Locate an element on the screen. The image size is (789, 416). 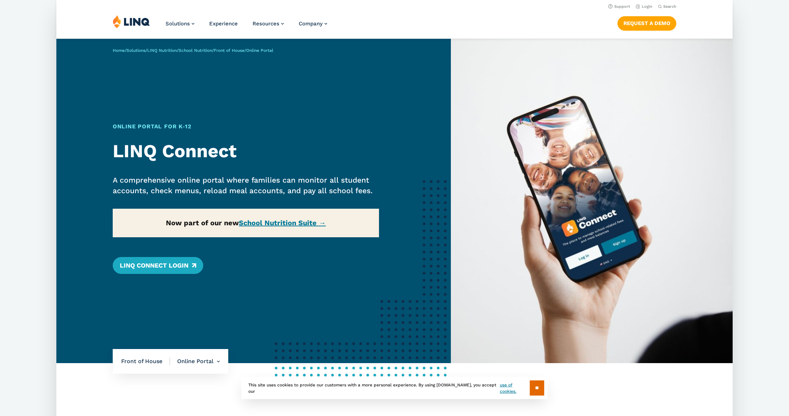
a: use of cookies. is located at coordinates (515, 388).